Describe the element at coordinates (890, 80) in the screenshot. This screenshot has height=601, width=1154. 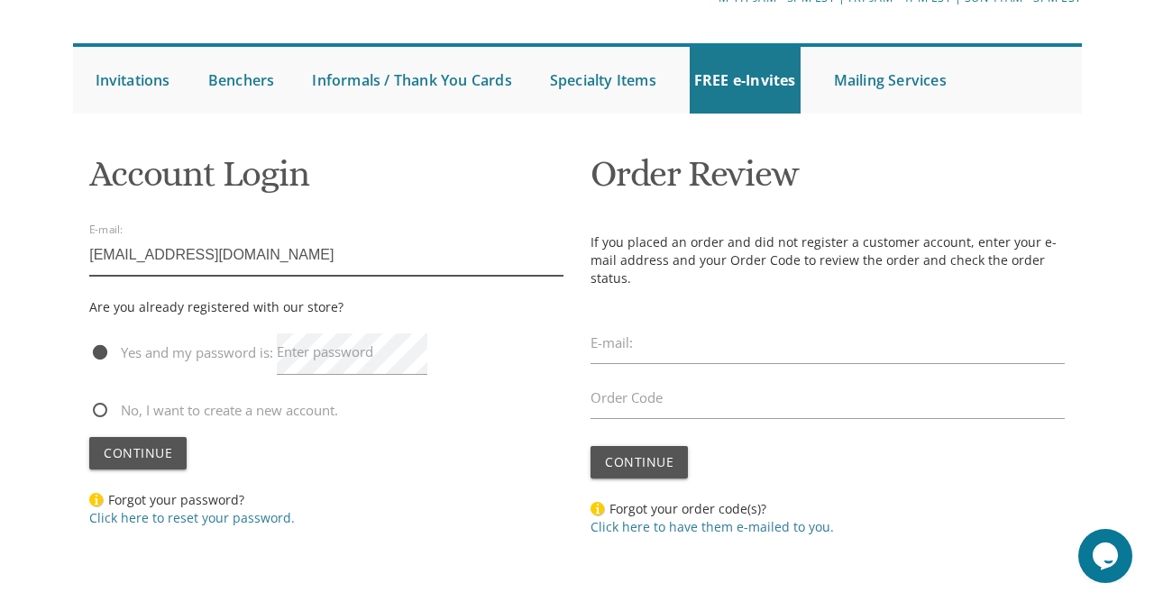
I see `a: Mailing Services` at that location.